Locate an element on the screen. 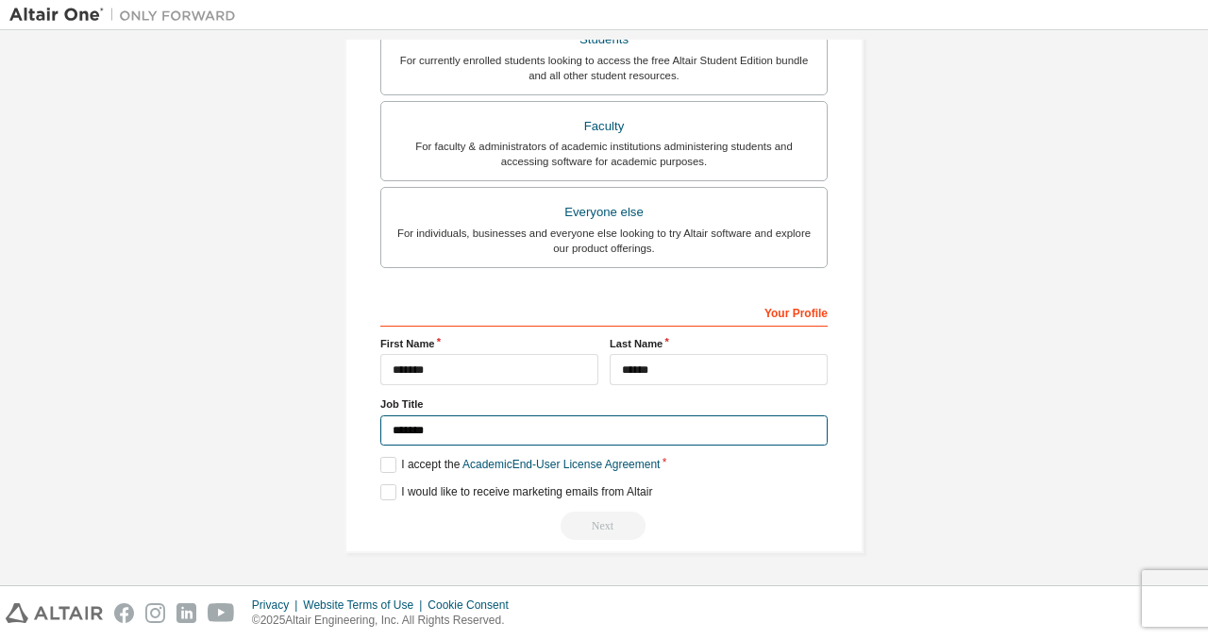 Image resolution: width=1208 pixels, height=640 pixels. div: Faculty is located at coordinates (604, 126).